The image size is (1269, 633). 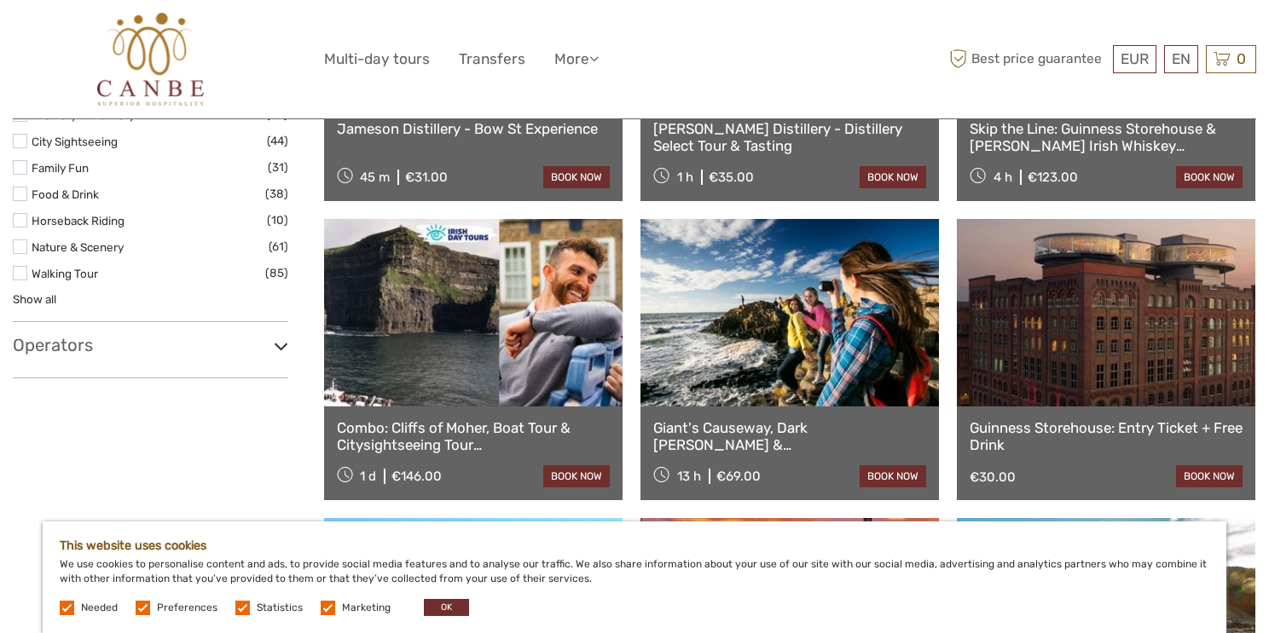 What do you see at coordinates (738, 477) in the screenshot?
I see `div: €69.00` at bounding box center [738, 477].